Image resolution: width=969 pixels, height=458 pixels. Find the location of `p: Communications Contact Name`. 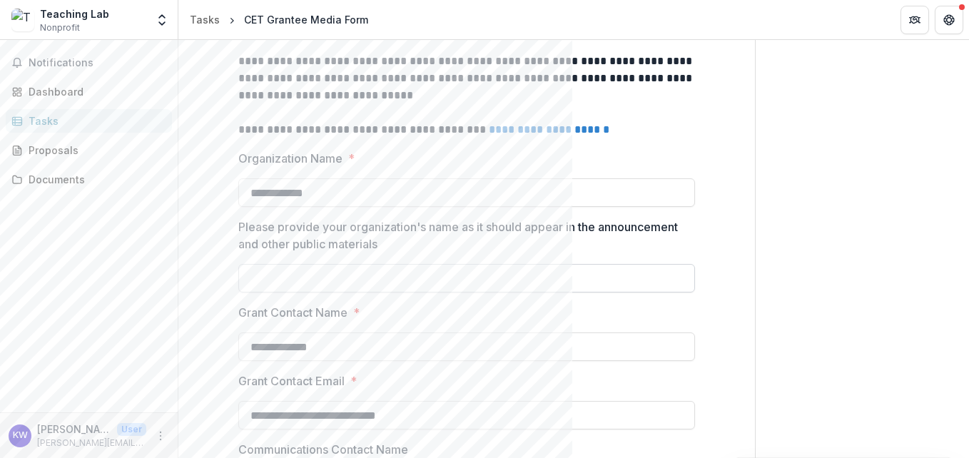

p: Communications Contact Name is located at coordinates (323, 449).